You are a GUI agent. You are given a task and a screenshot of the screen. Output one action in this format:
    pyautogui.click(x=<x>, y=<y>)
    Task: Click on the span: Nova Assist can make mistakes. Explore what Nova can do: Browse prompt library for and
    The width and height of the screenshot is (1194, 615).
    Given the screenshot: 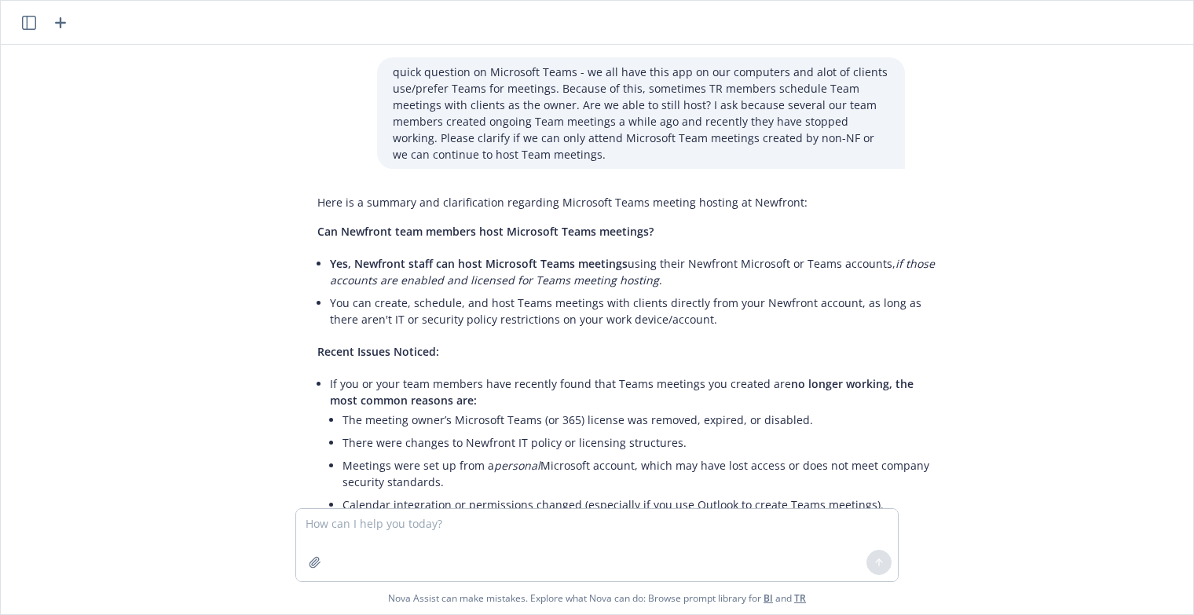 What is the action you would take?
    pyautogui.click(x=597, y=598)
    